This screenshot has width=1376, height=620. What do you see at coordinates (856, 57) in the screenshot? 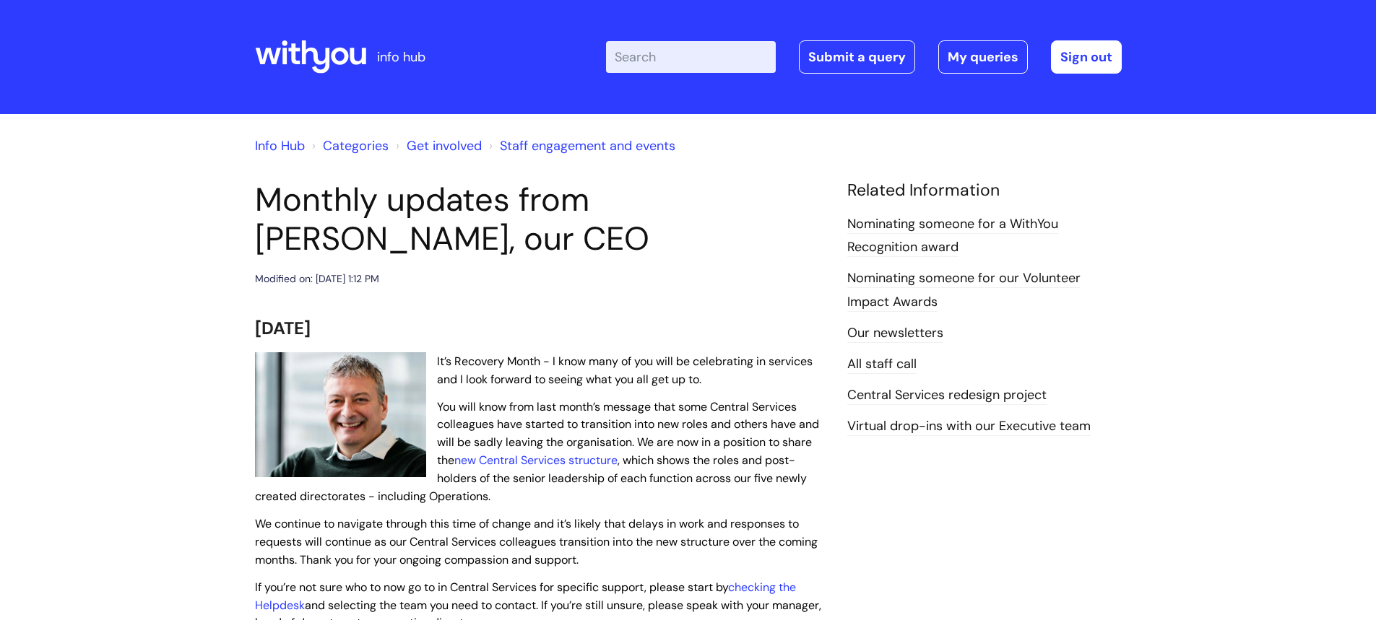
I see `a: Submit a query` at bounding box center [856, 57].